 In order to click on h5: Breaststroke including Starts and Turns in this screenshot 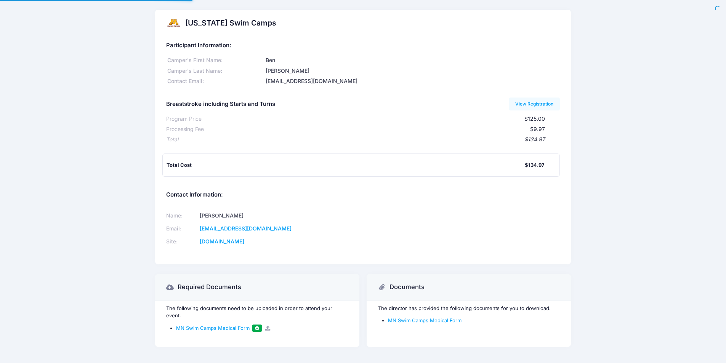, I will do `click(221, 104)`.